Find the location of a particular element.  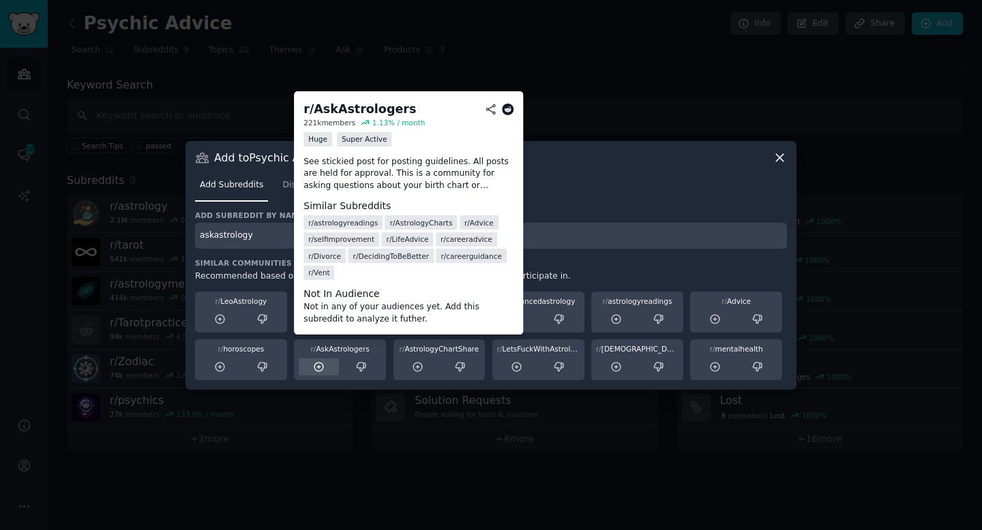

span: r/ Divorce is located at coordinates (325, 256).